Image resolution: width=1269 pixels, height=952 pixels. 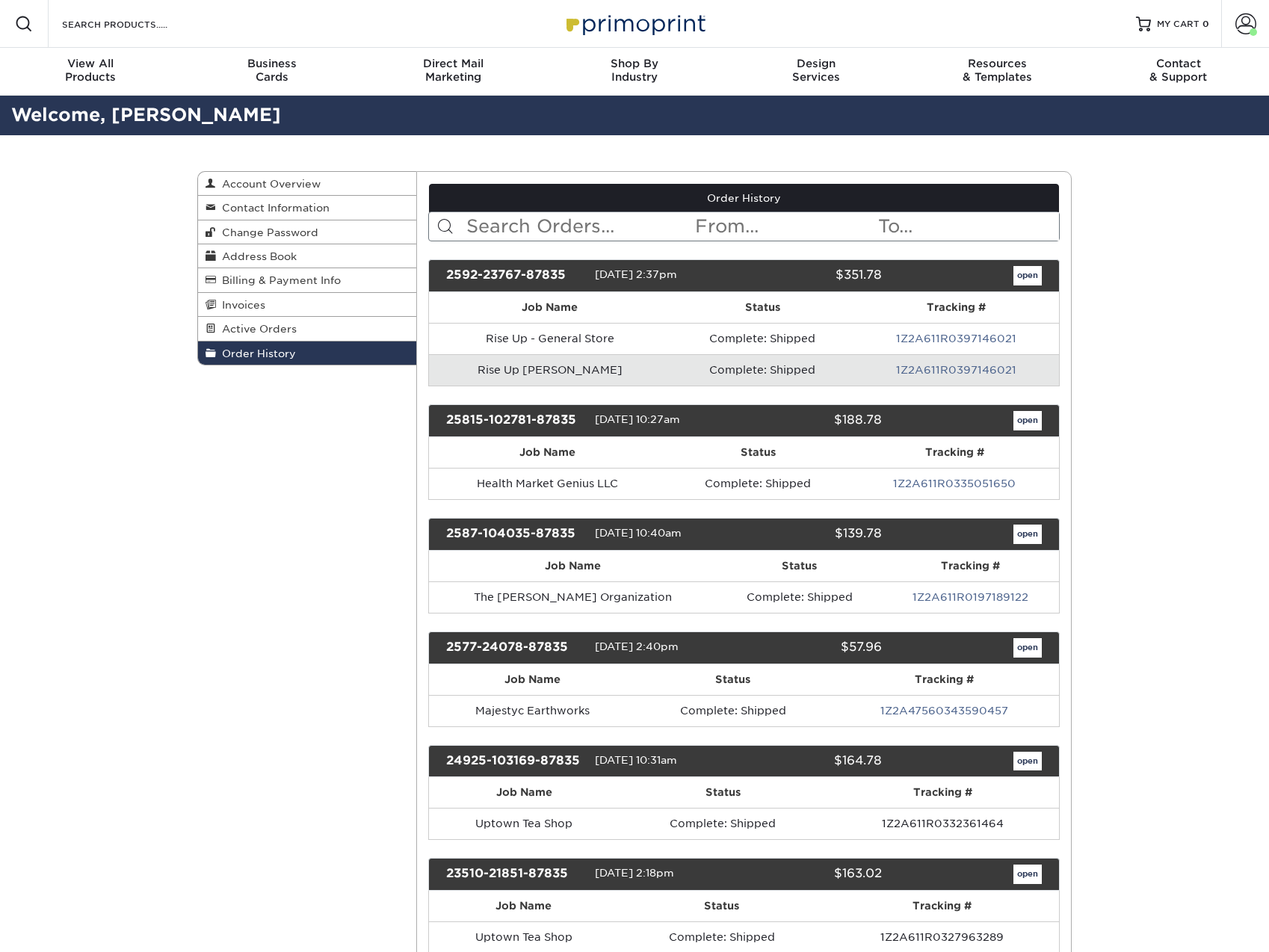 What do you see at coordinates (272, 208) in the screenshot?
I see `span: Contact Information` at bounding box center [272, 208].